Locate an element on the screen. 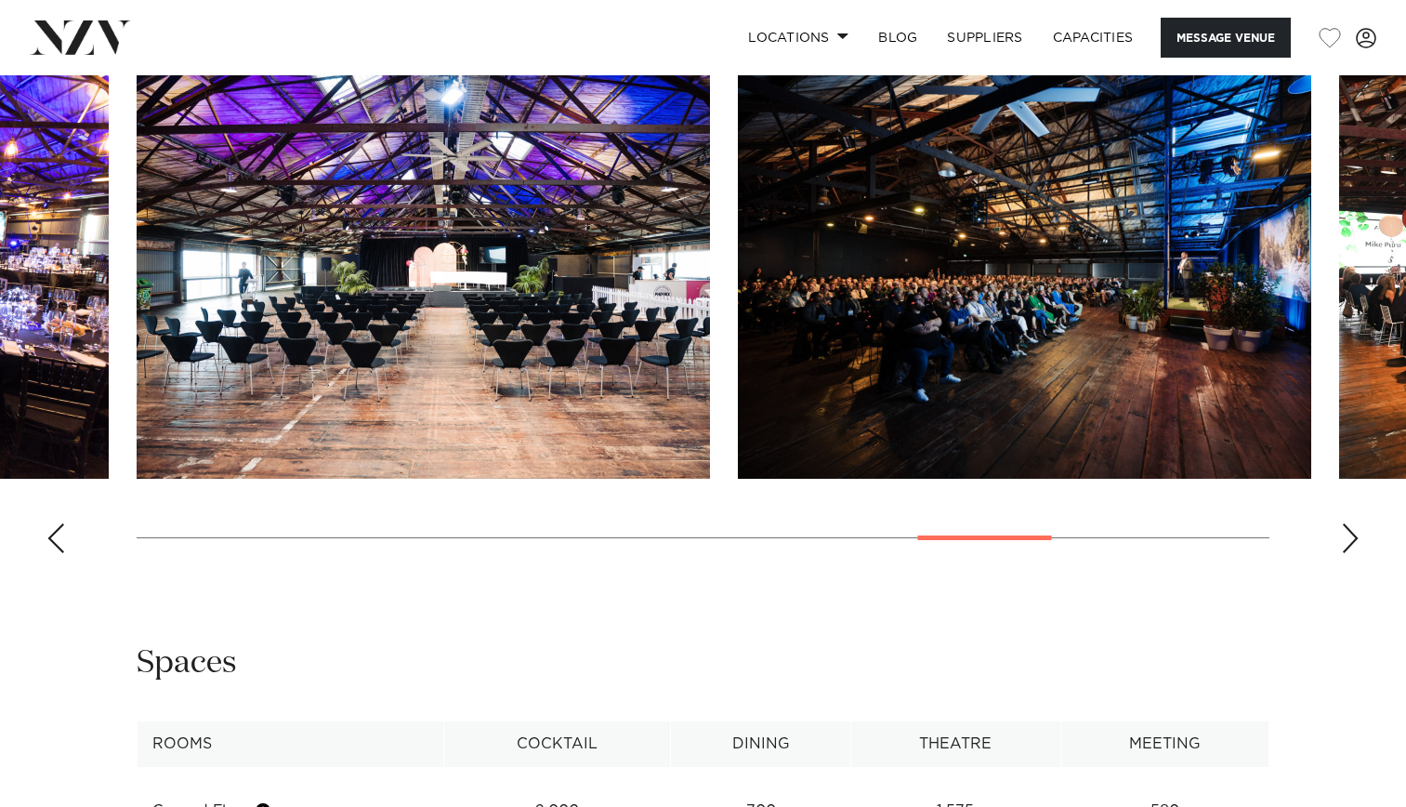 This screenshot has width=1406, height=807. h2: Spaces is located at coordinates (187, 663).